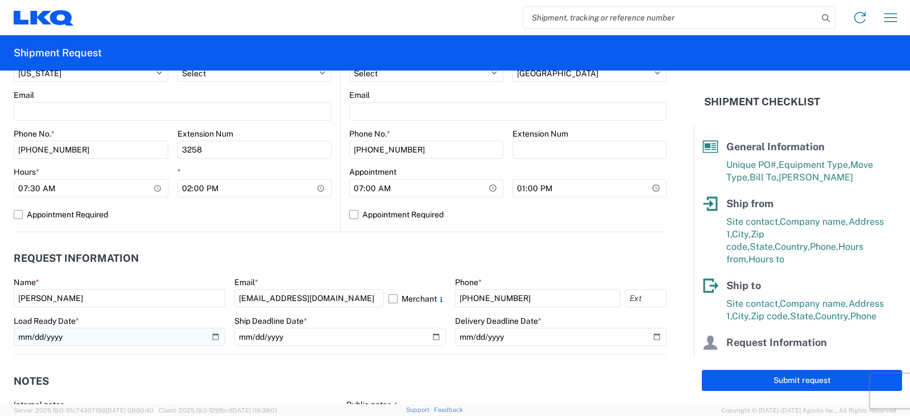 This screenshot has height=416, width=910. Describe the element at coordinates (76, 258) in the screenshot. I see `h2: Request Information` at that location.